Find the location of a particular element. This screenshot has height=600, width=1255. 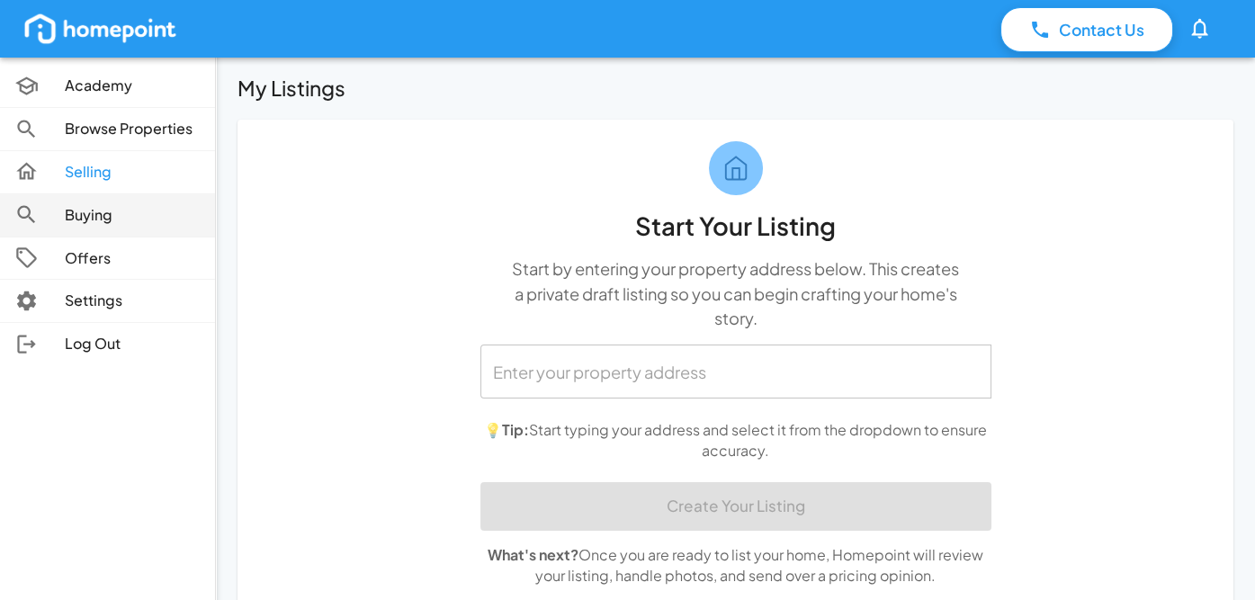

p: 💡 Start typing your address and select it from the dropdown to ensure accuracy. is located at coordinates (736, 441).